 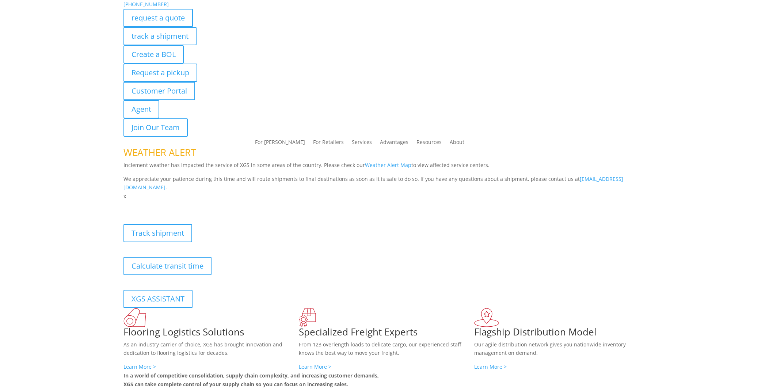 What do you see at coordinates (167, 266) in the screenshot?
I see `a: Calculate transit time` at bounding box center [167, 266].